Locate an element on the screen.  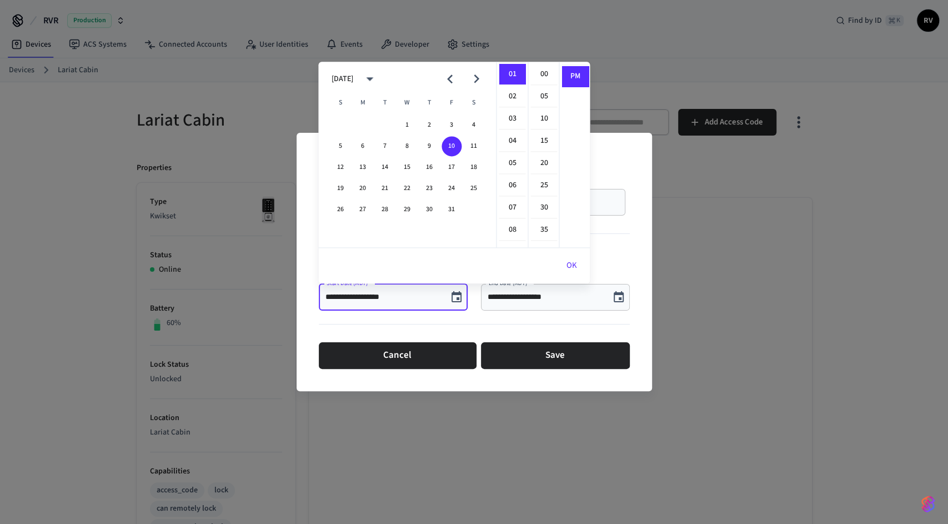
li: 5 hours is located at coordinates (512, 163).